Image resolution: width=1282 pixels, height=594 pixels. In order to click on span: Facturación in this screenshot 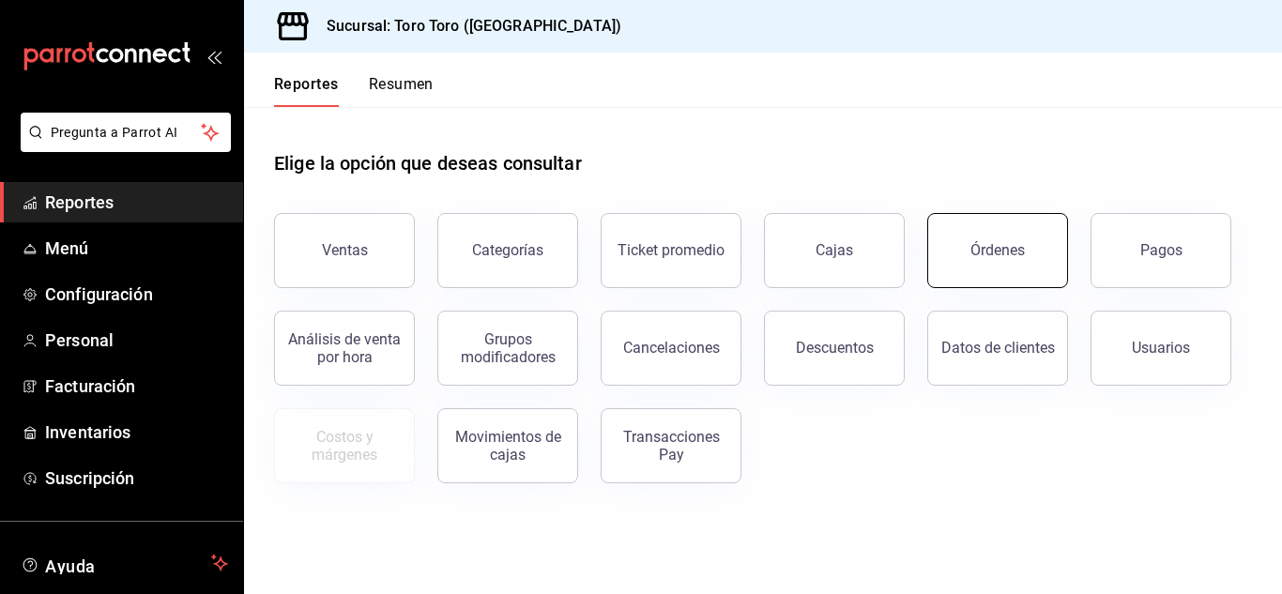, I will do `click(136, 386)`.